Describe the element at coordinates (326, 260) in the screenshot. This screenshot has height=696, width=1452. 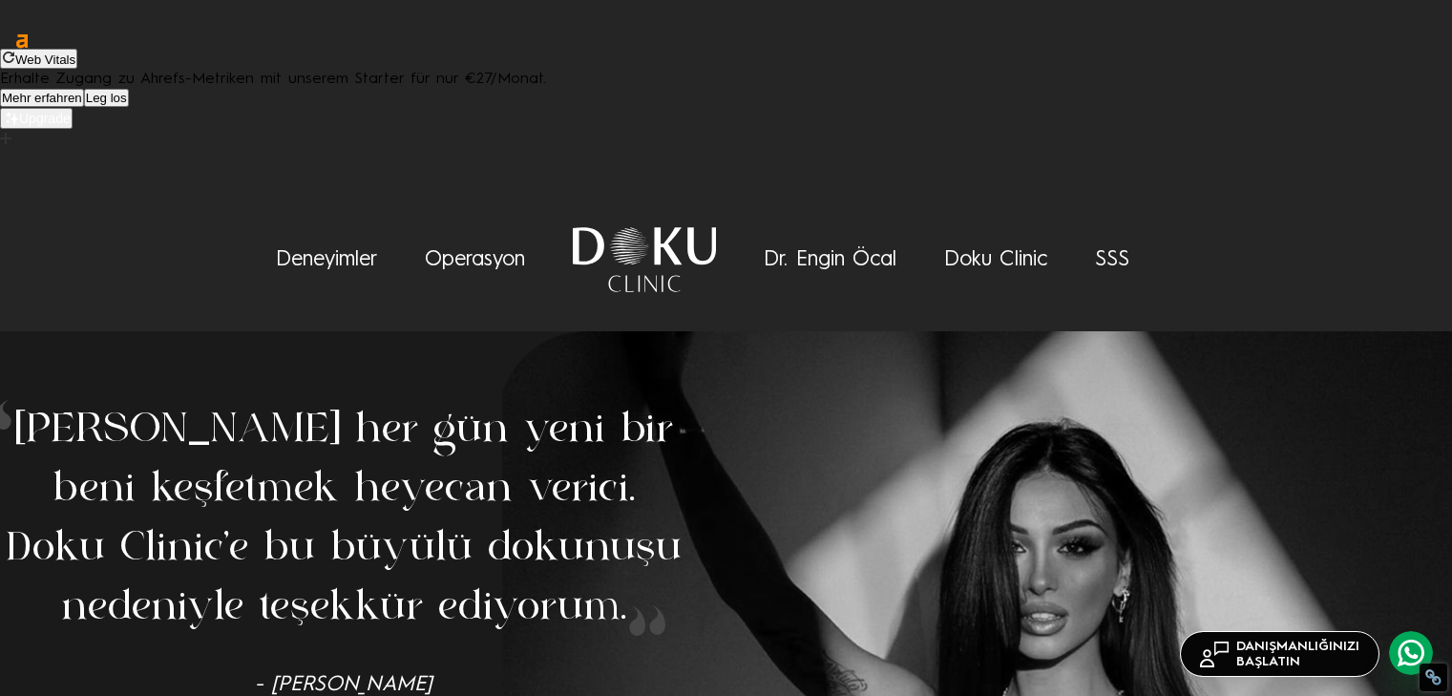
I see `a: Deneyimler` at that location.